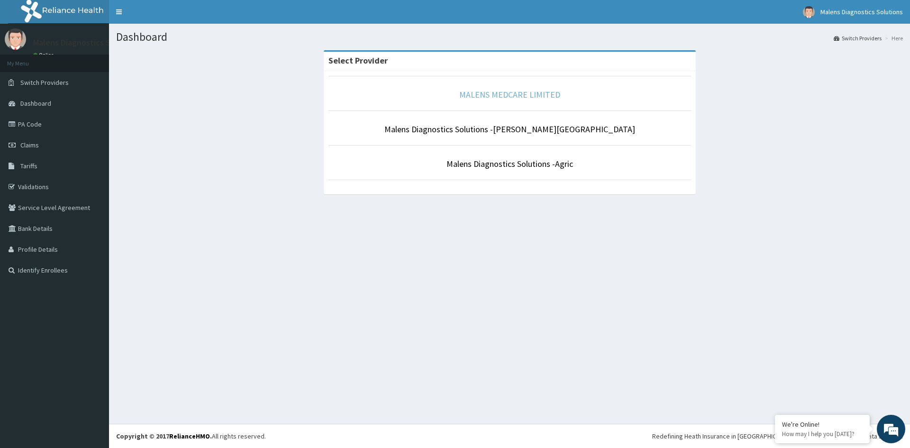  I want to click on footer: All rights reserved., so click(510, 436).